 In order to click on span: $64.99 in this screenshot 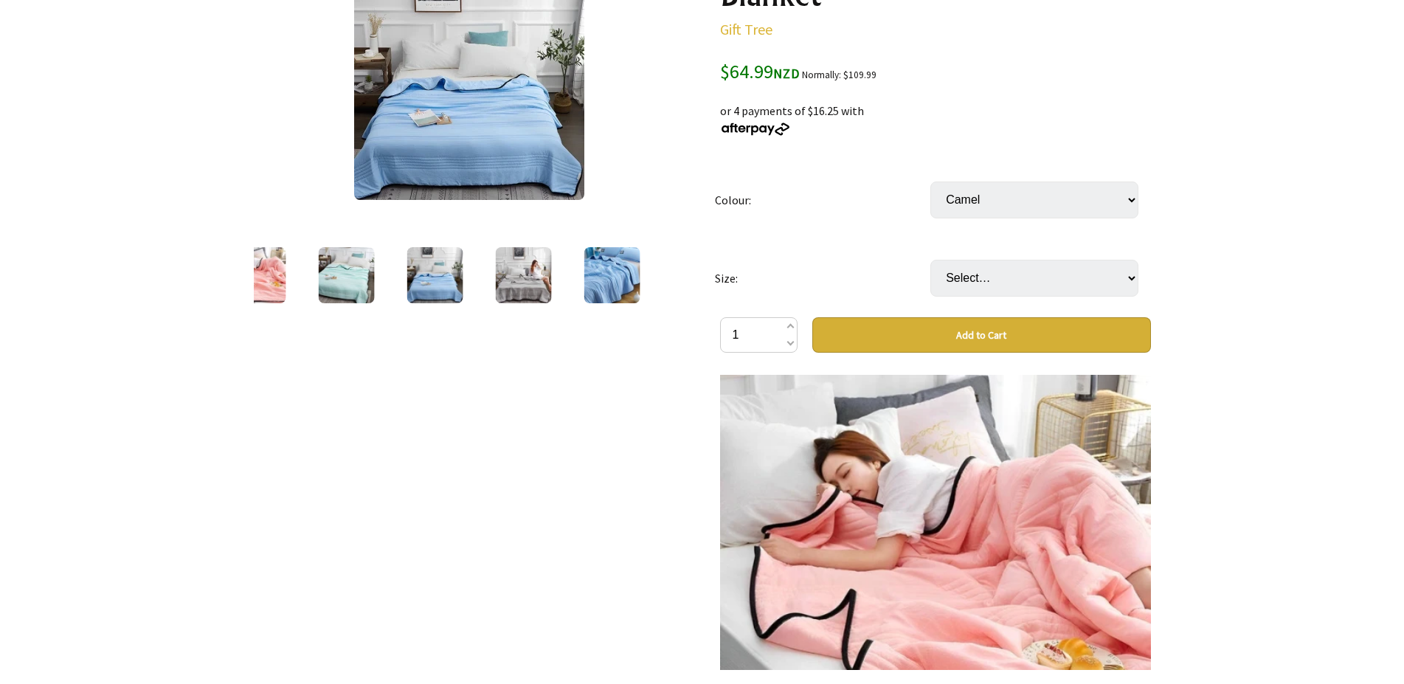, I will do `click(760, 71)`.